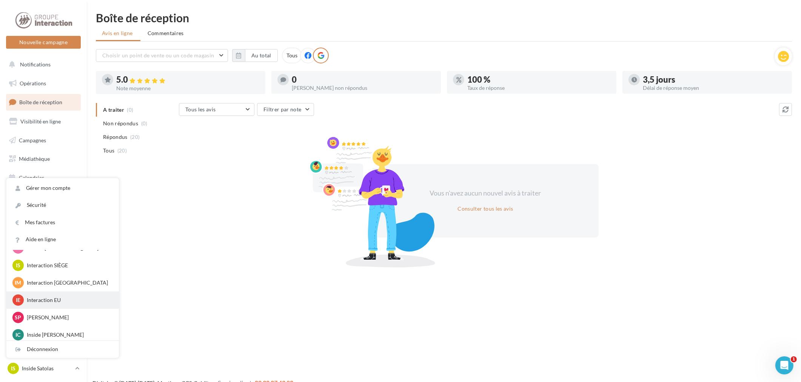  Describe the element at coordinates (18, 318) in the screenshot. I see `span: Sp` at that location.